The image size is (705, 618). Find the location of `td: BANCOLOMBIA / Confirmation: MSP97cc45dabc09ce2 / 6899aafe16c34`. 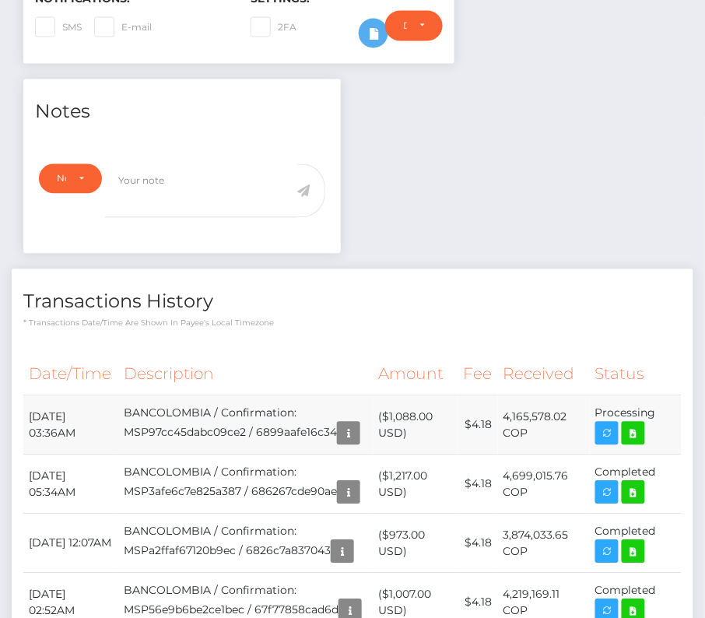

td: BANCOLOMBIA / Confirmation: MSP97cc45dabc09ce2 / 6899aafe16c34 is located at coordinates (245, 426).